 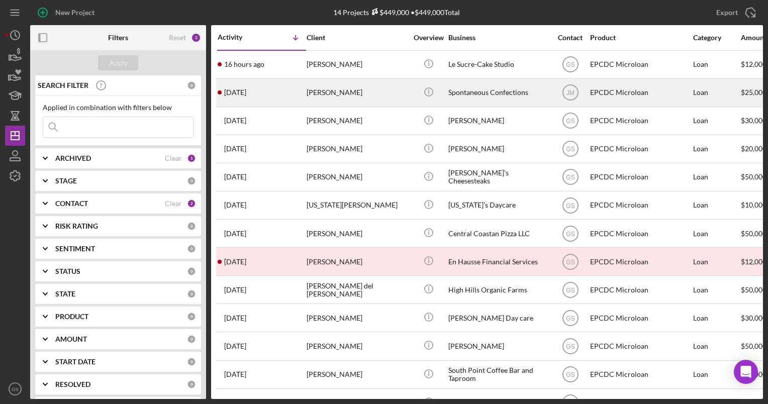 What do you see at coordinates (63, 85) in the screenshot?
I see `b: SEARCH FILTER` at bounding box center [63, 85].